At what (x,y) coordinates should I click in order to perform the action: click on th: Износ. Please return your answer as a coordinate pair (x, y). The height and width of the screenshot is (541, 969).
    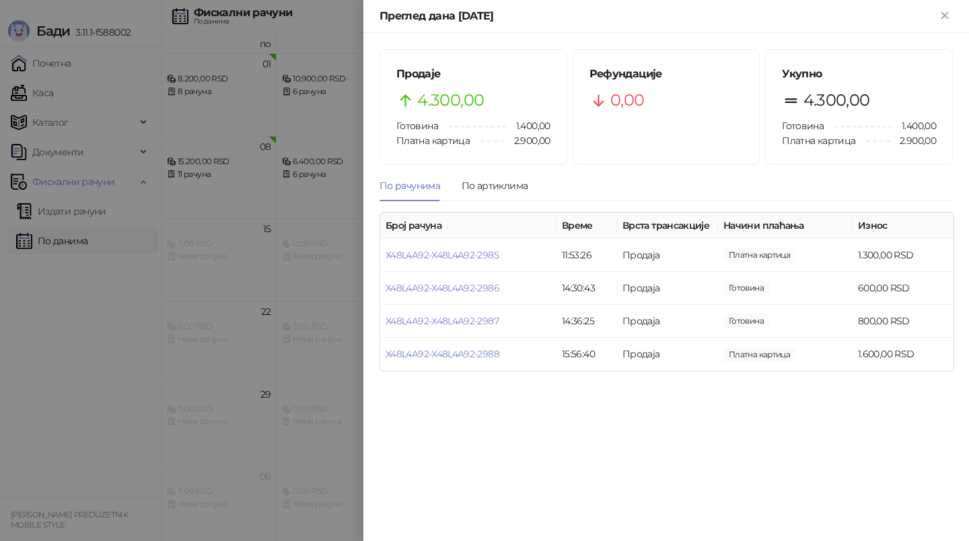
    Looking at the image, I should click on (903, 225).